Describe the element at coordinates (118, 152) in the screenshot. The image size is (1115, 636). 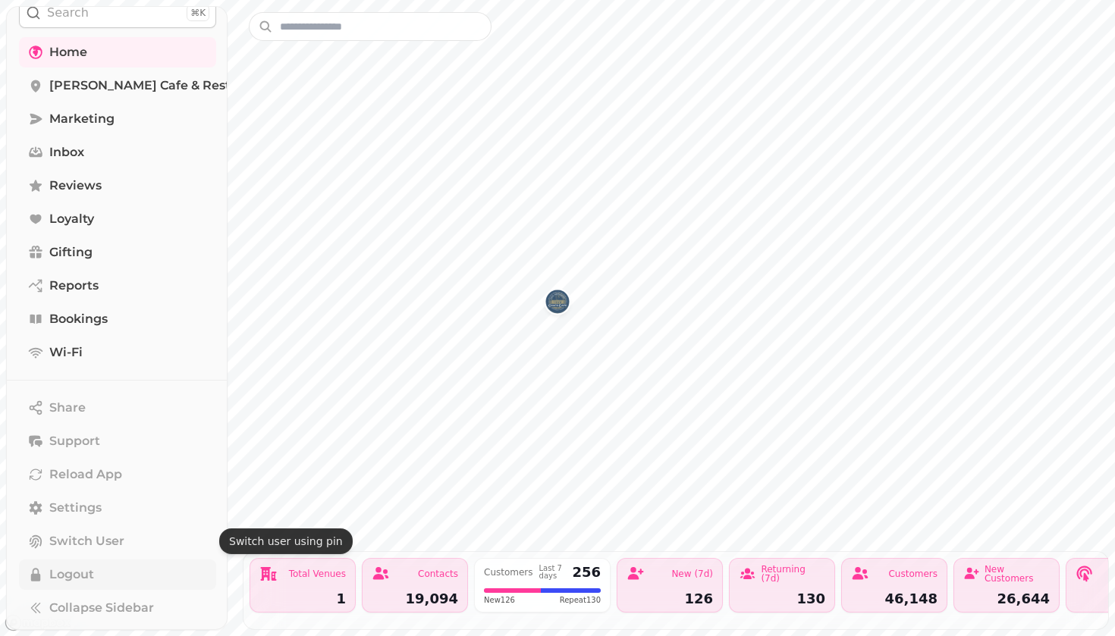
I see `a: Inbox` at that location.